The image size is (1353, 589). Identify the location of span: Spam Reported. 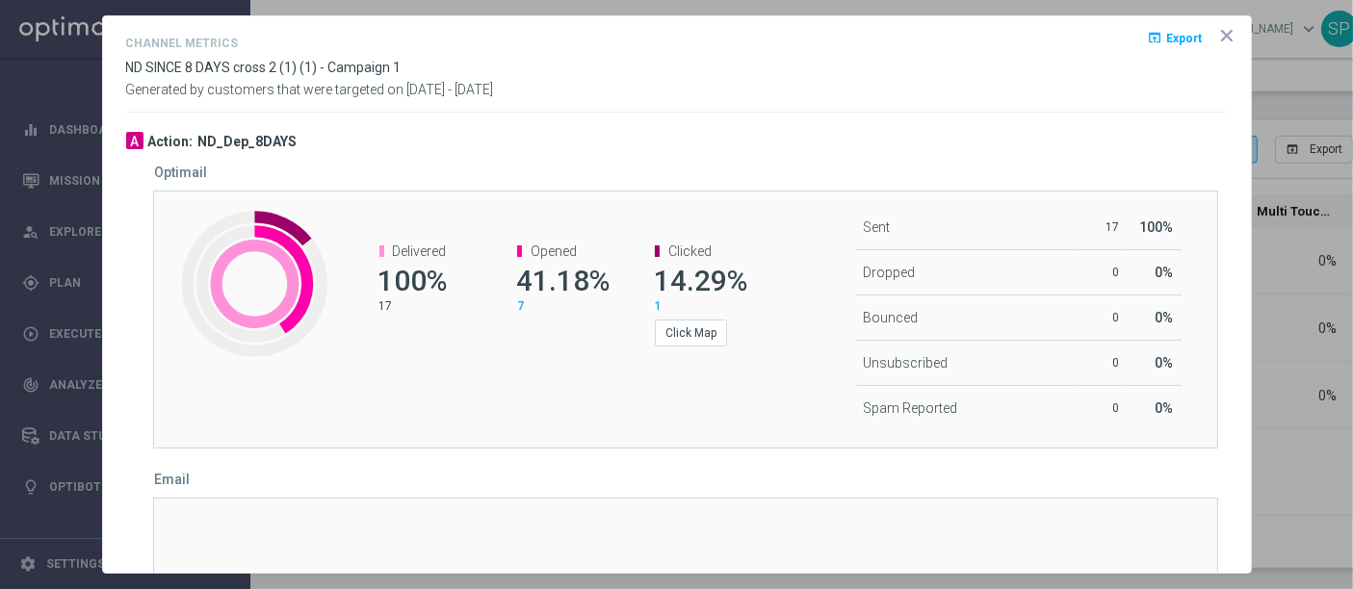
(911, 408).